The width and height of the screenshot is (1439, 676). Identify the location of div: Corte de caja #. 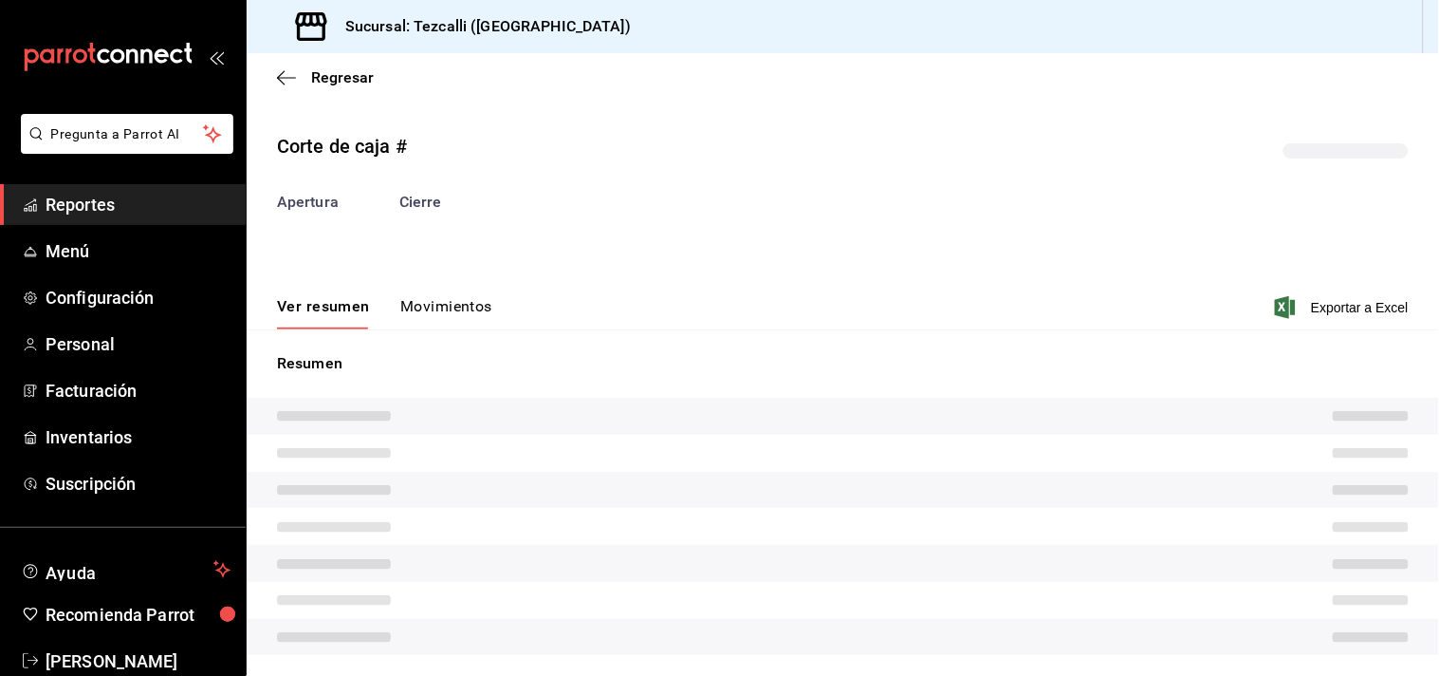
(342, 146).